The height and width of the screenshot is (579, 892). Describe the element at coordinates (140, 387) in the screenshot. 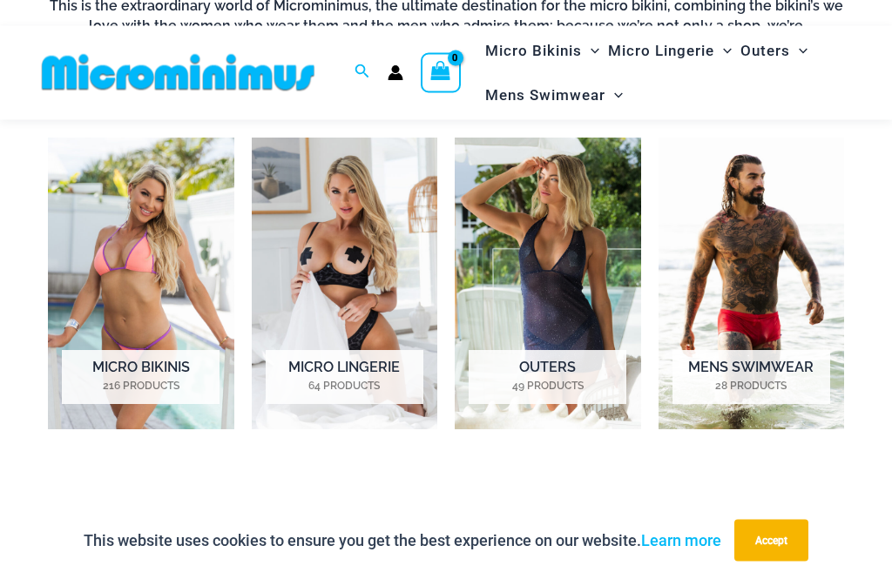

I see `mark: 216 Products` at that location.